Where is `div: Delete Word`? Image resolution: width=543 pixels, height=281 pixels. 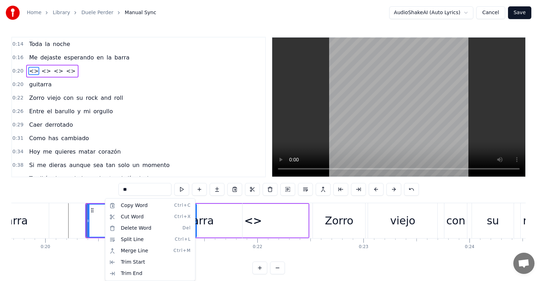 div: Delete Word is located at coordinates (150, 228).